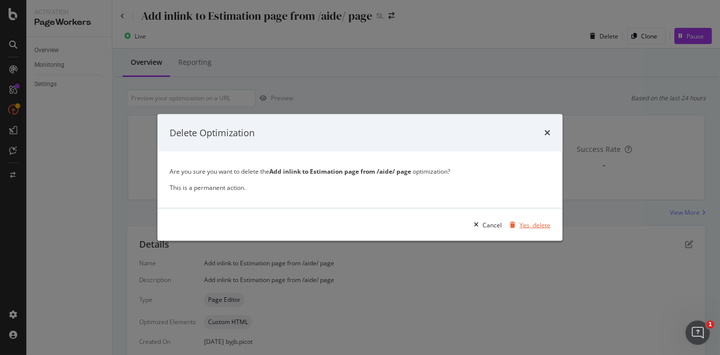 The image size is (720, 355). Describe the element at coordinates (492, 224) in the screenshot. I see `div: Cancel` at that location.